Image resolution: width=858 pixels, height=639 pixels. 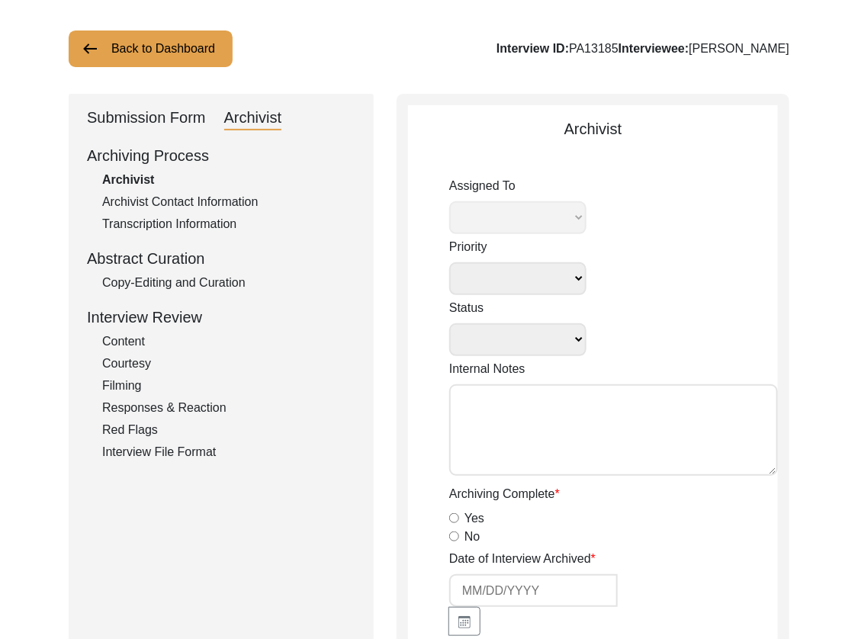 I want to click on div: Red Flags, so click(x=229, y=430).